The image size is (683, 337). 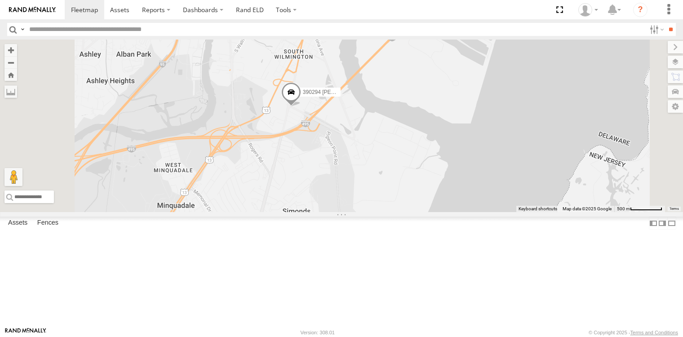 What do you see at coordinates (655, 29) in the screenshot?
I see `label: Search Filter Options` at bounding box center [655, 29].